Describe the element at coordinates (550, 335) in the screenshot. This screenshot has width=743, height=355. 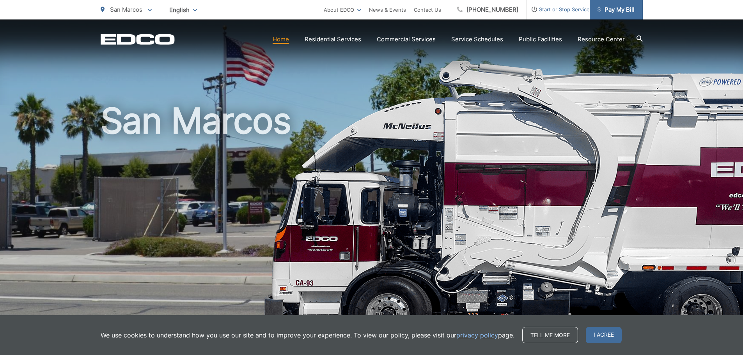
I see `a: Tell me more` at that location.